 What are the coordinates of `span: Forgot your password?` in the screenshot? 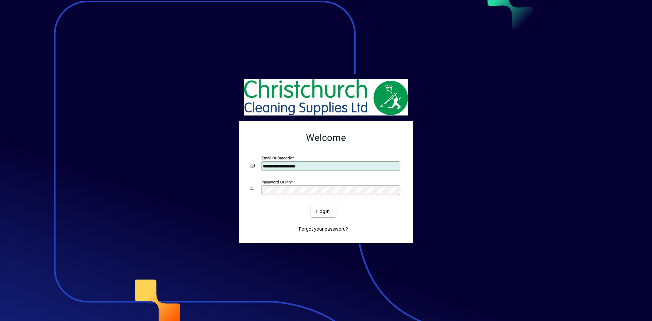 It's located at (323, 229).